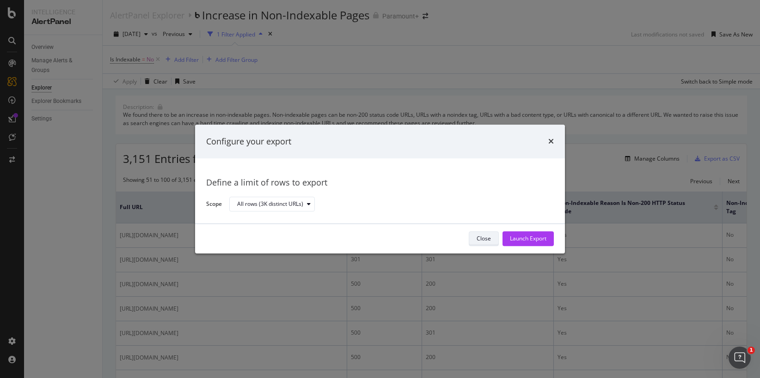 The image size is (760, 378). Describe the element at coordinates (528, 239) in the screenshot. I see `div: Launch Export` at that location.